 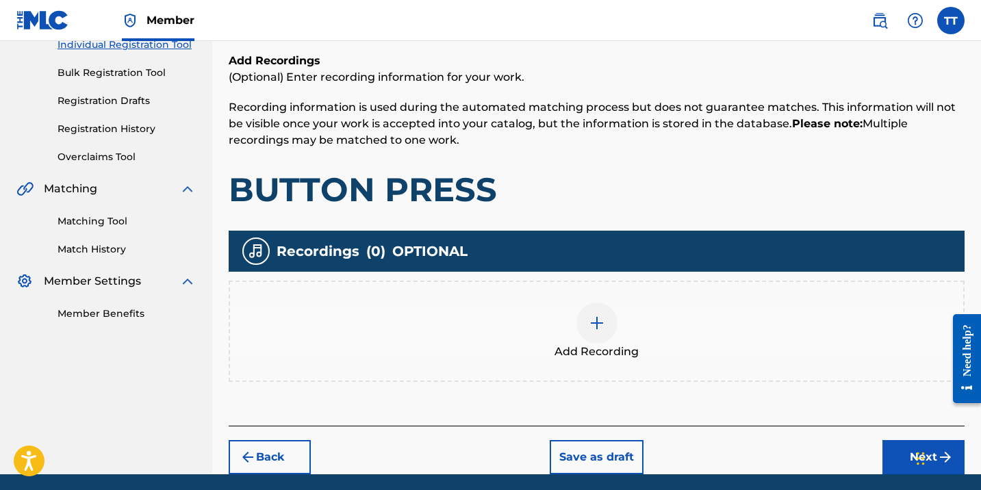 I want to click on div: Help, so click(x=916, y=21).